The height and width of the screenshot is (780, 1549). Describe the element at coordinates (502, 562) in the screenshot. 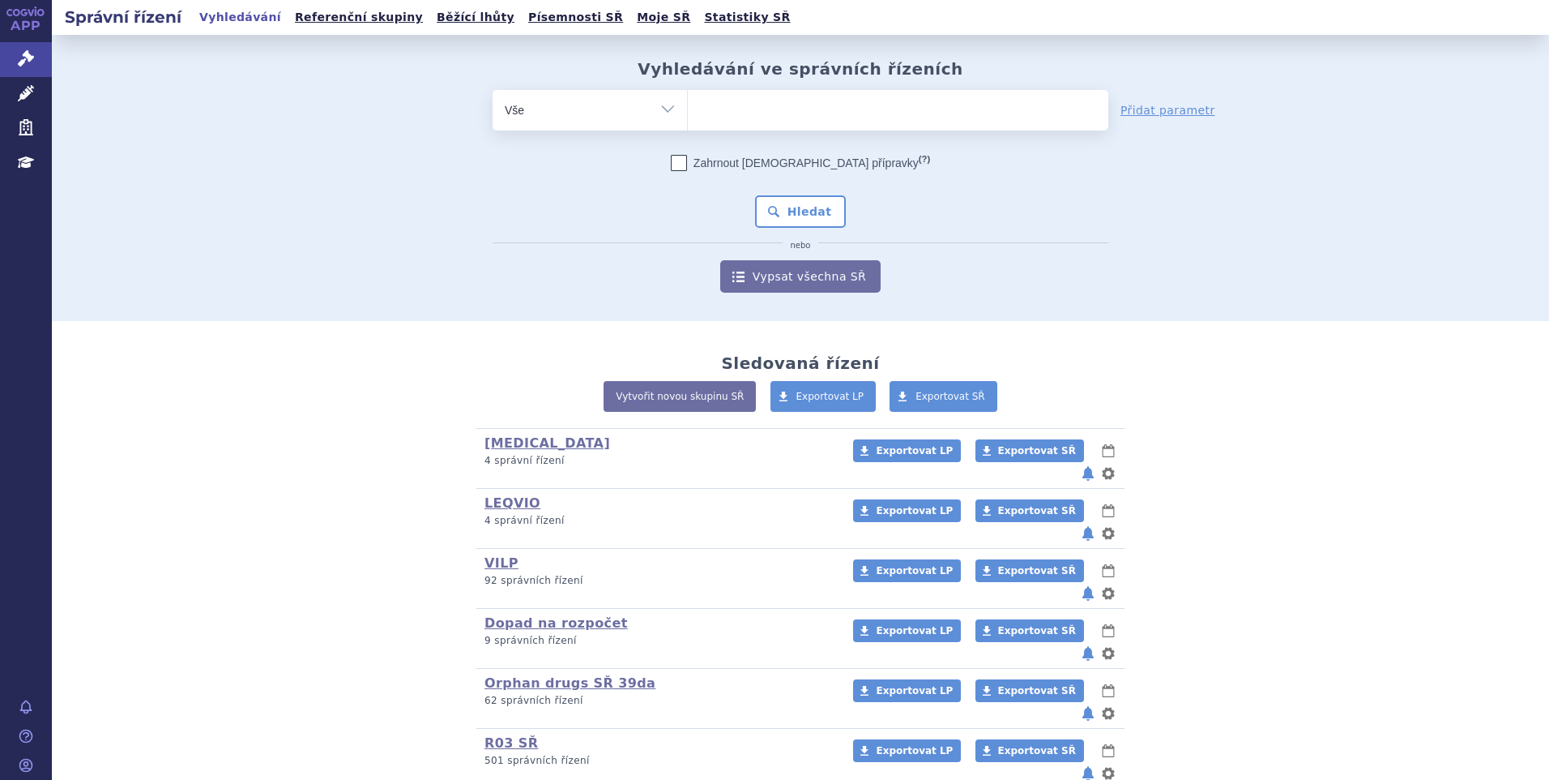

I see `a: VILP` at that location.